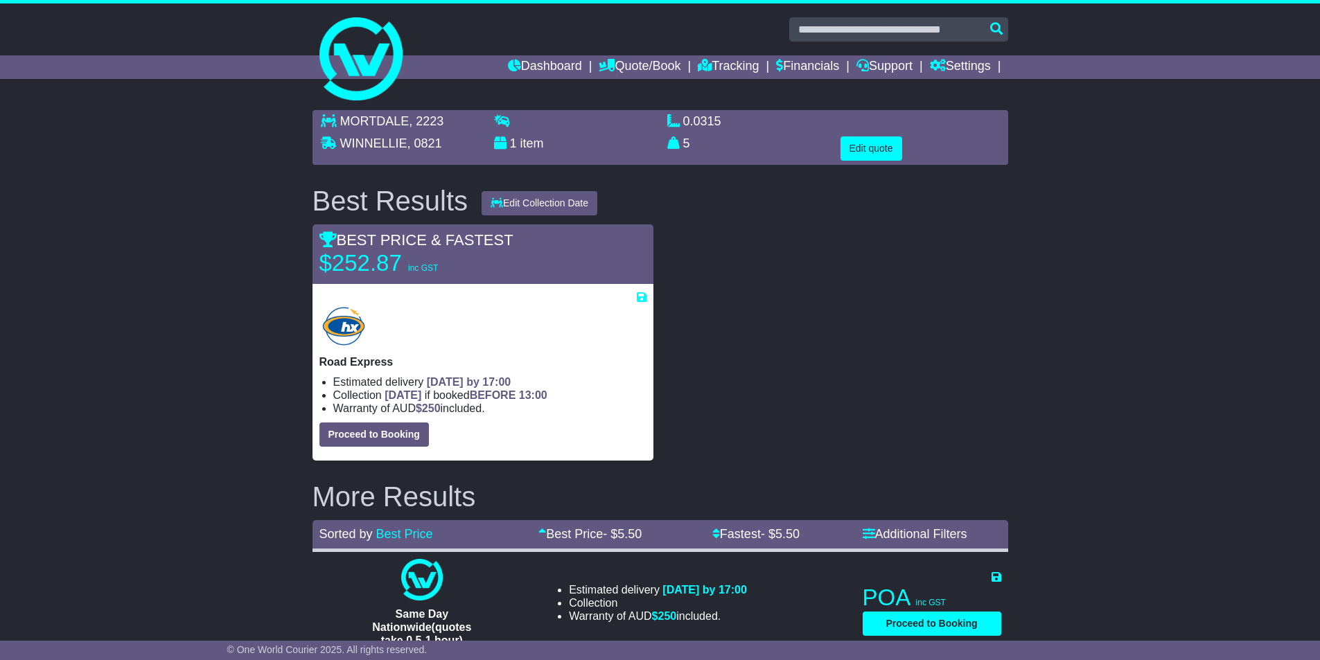 The image size is (1320, 660). Describe the element at coordinates (344, 326) in the screenshot. I see `img: Hunter Express: Road Express` at that location.